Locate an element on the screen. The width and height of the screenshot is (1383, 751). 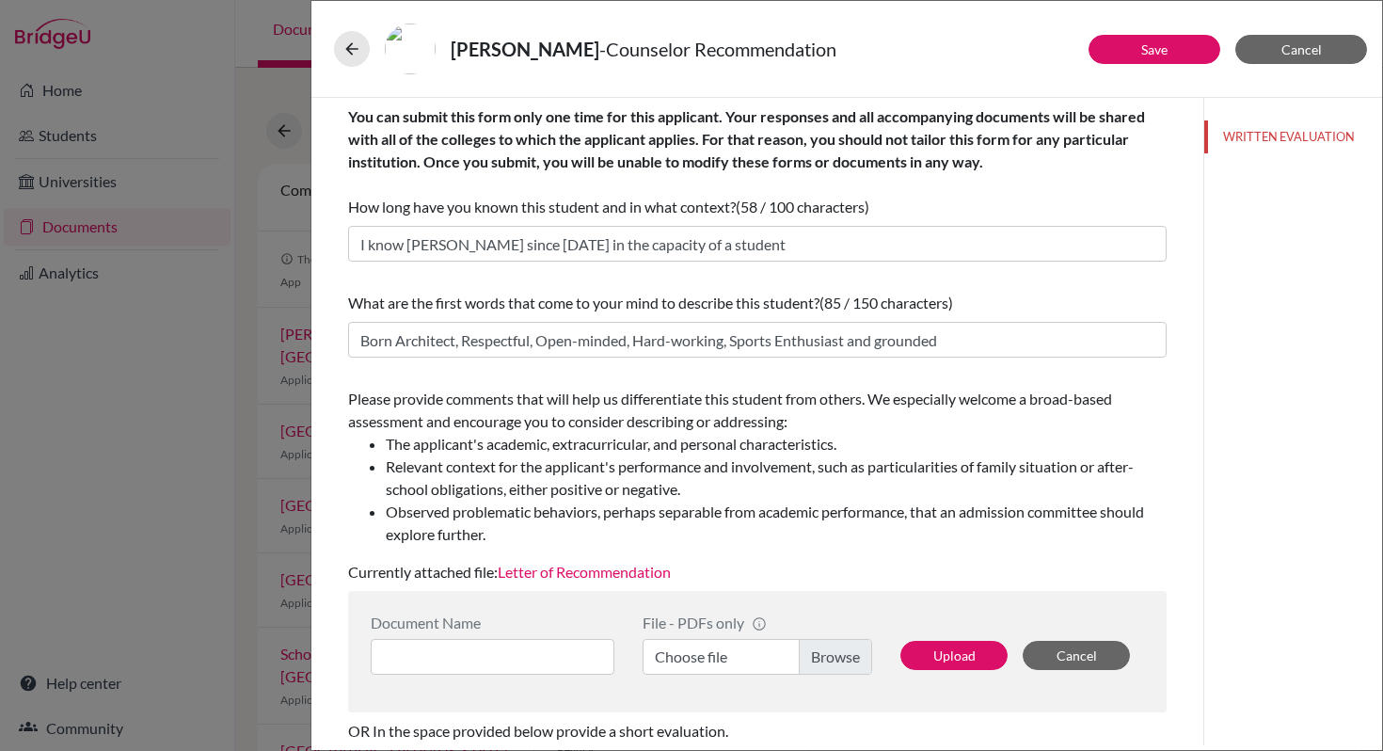
span: Please provide comments that will help us differentiate this student from others. We especially w... is located at coordinates (757, 468).